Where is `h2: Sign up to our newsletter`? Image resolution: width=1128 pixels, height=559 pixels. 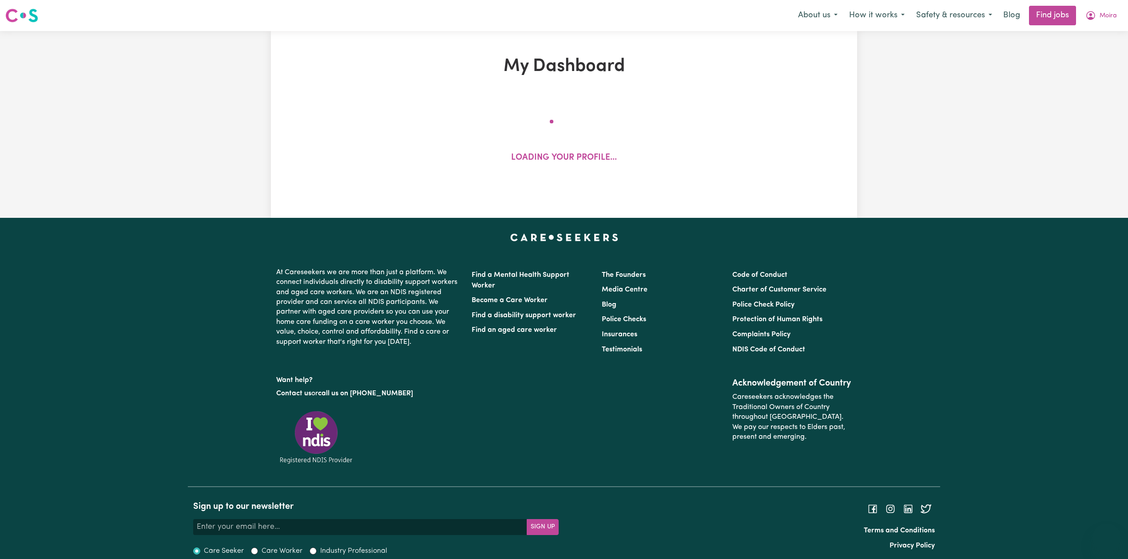
h2: Sign up to our newsletter is located at coordinates (376, 507).